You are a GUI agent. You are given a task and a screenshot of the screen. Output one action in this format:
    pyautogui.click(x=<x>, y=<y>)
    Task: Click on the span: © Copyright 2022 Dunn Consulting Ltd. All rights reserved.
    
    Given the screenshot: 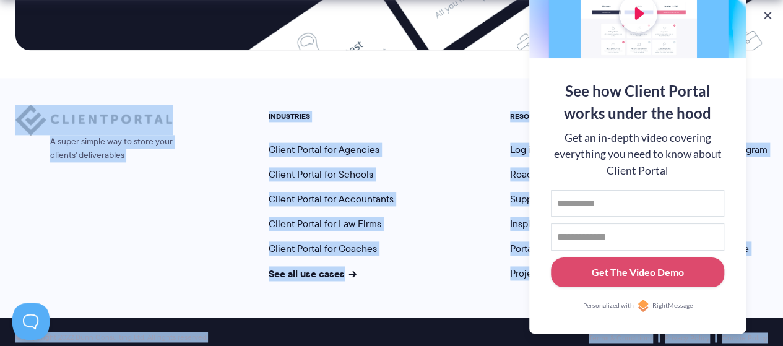 What is the action you would take?
    pyautogui.click(x=111, y=338)
    